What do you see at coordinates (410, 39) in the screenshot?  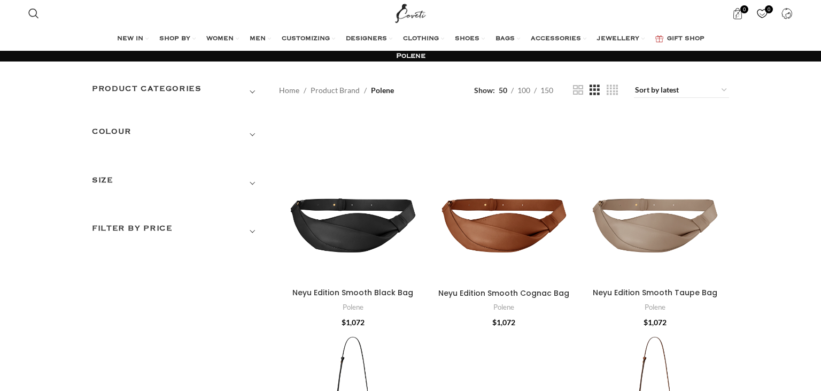 I see `div: Main navigation` at bounding box center [410, 39].